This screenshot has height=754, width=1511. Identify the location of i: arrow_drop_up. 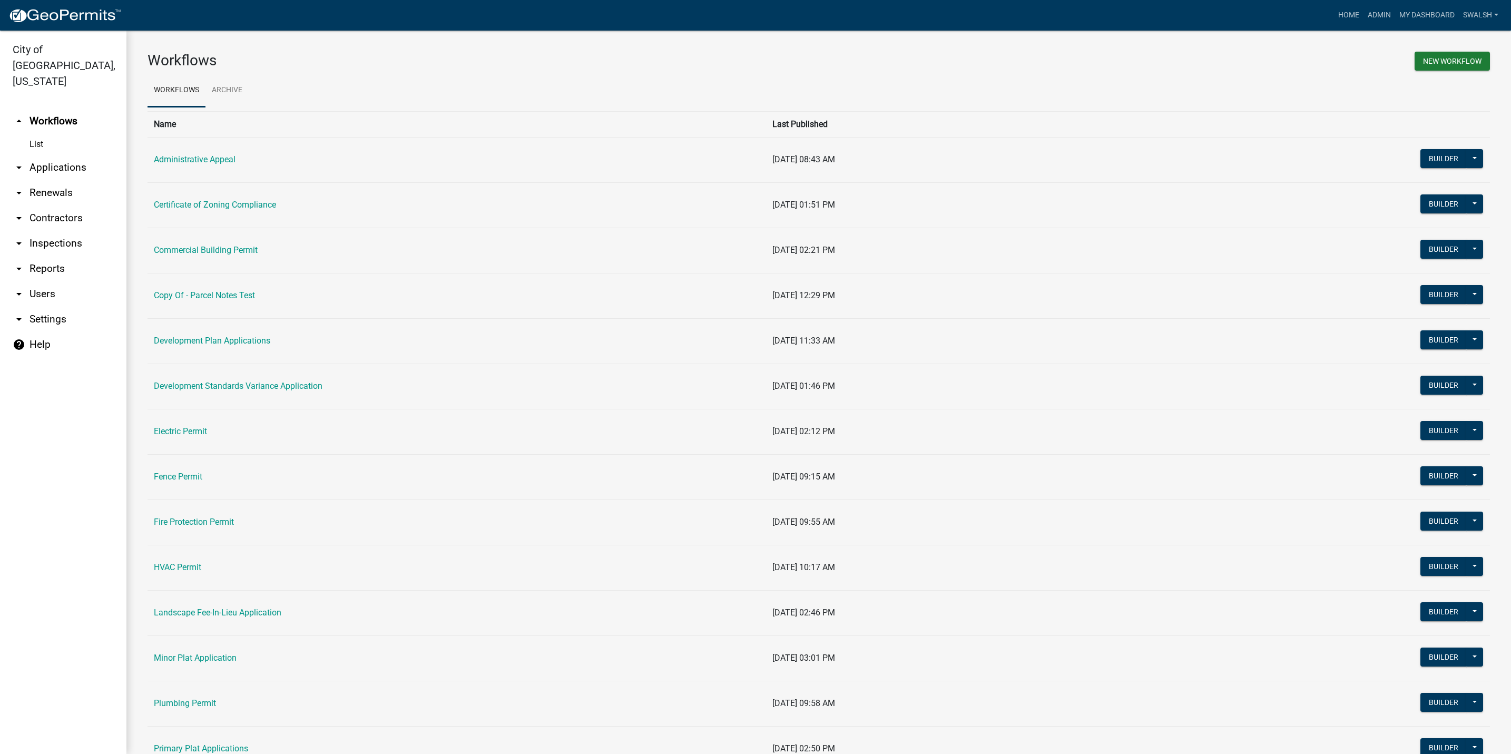
(19, 121).